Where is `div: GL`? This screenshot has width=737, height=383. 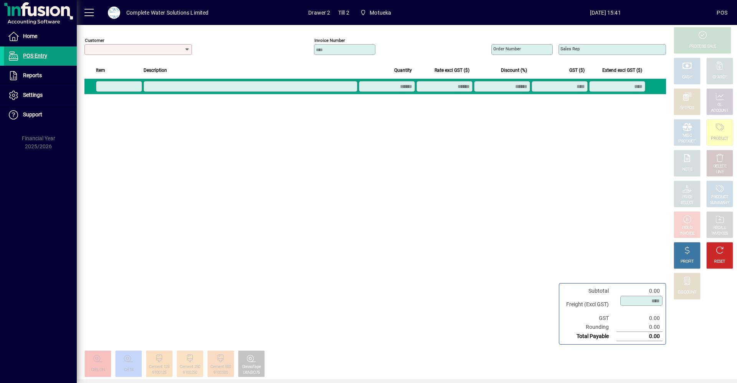
div: GL is located at coordinates (720, 105).